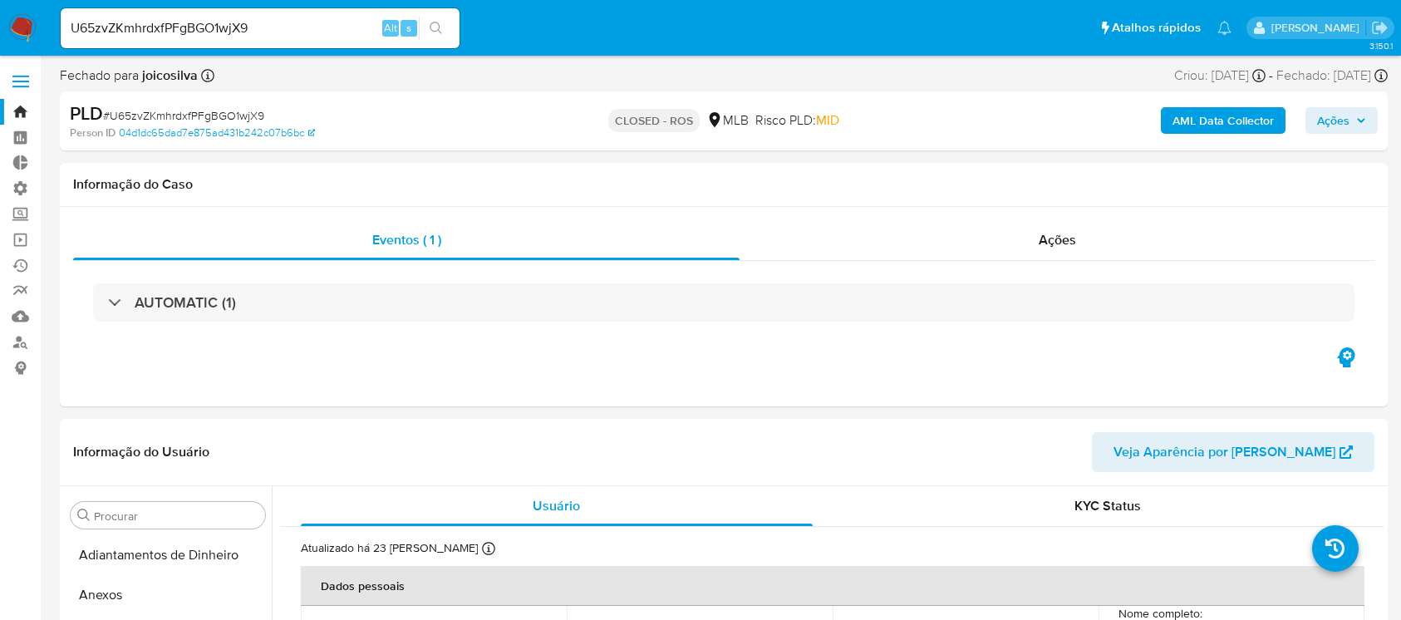 The height and width of the screenshot is (620, 1401). Describe the element at coordinates (260, 28) in the screenshot. I see `input: Pesquise usuários ou casos...` at that location.